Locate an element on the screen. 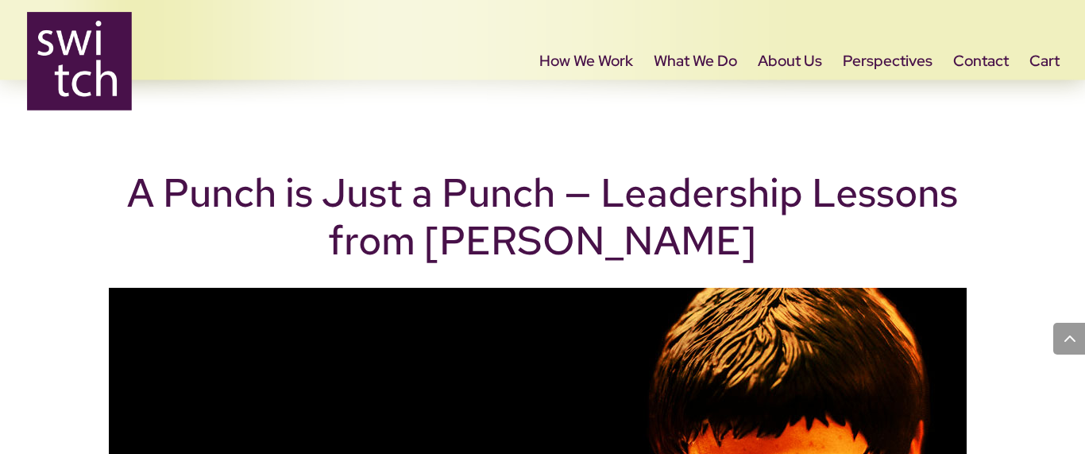 This screenshot has height=454, width=1085. a: Contact is located at coordinates (981, 89).